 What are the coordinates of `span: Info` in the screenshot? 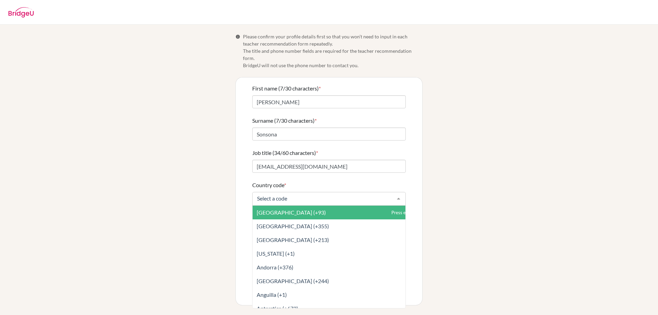 It's located at (238, 37).